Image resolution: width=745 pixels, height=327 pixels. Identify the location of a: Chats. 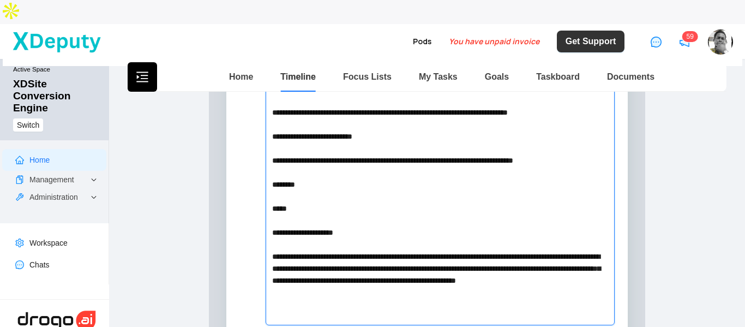
(39, 265).